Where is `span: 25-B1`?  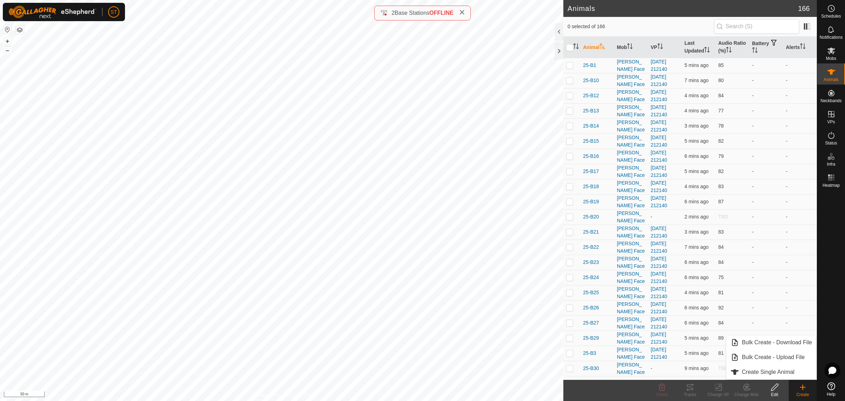 span: 25-B1 is located at coordinates (589, 65).